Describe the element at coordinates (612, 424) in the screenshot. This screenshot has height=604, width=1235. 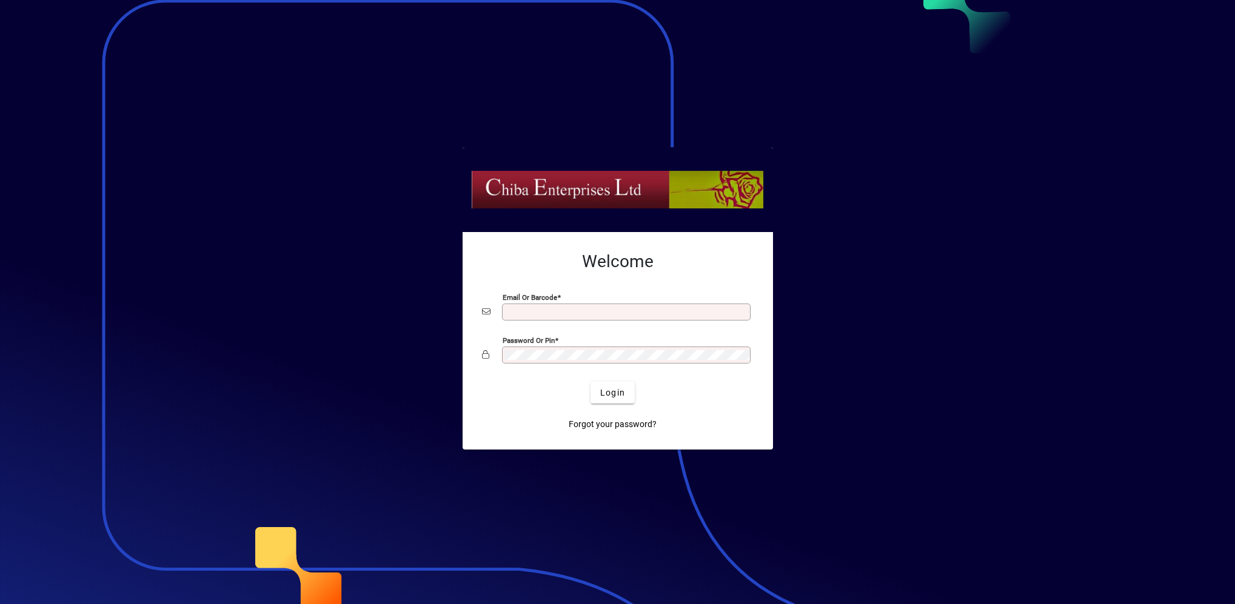
I see `a: Forgot your password?` at that location.